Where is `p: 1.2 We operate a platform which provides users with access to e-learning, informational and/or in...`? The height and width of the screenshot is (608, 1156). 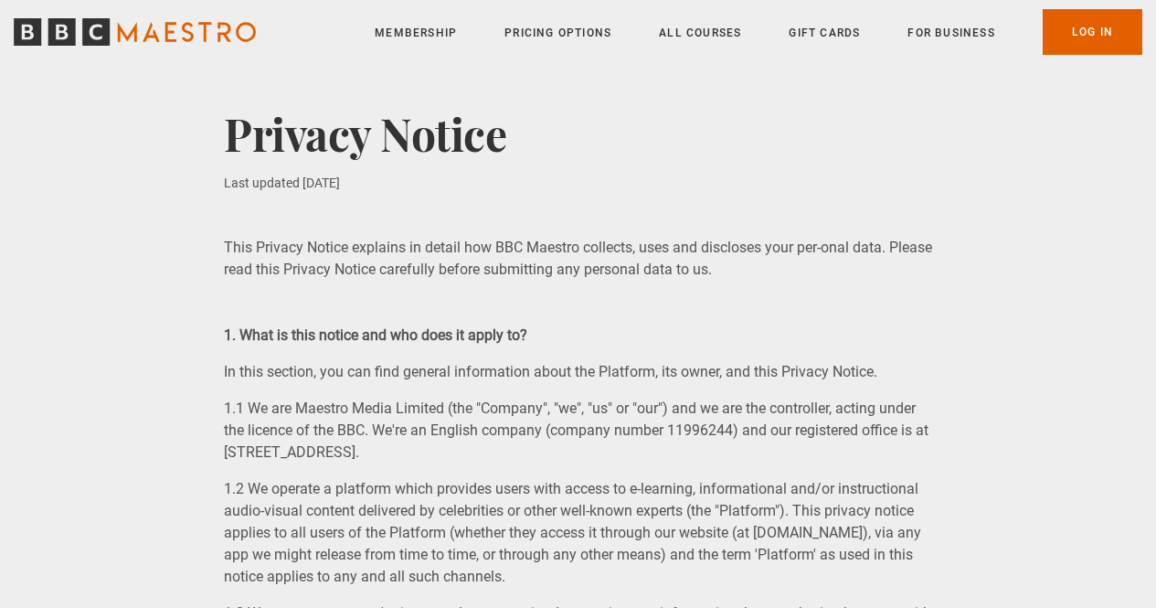 p: 1.2 We operate a platform which provides users with access to e-learning, informational and/or in... is located at coordinates (578, 533).